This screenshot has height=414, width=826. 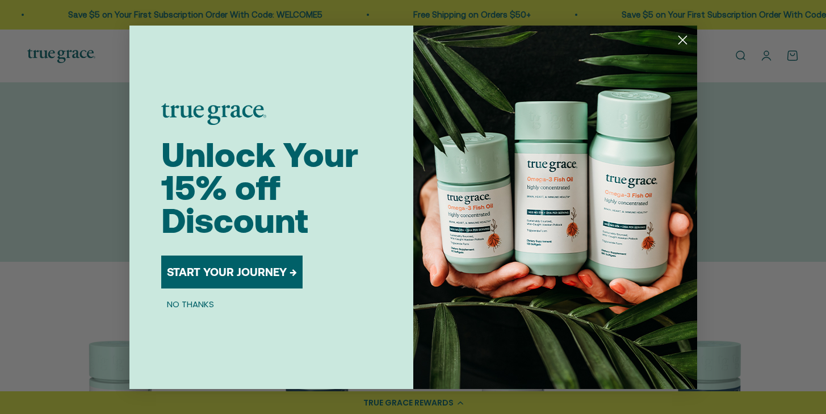 I want to click on span: Unlock Your 15% off Discount, so click(x=260, y=187).